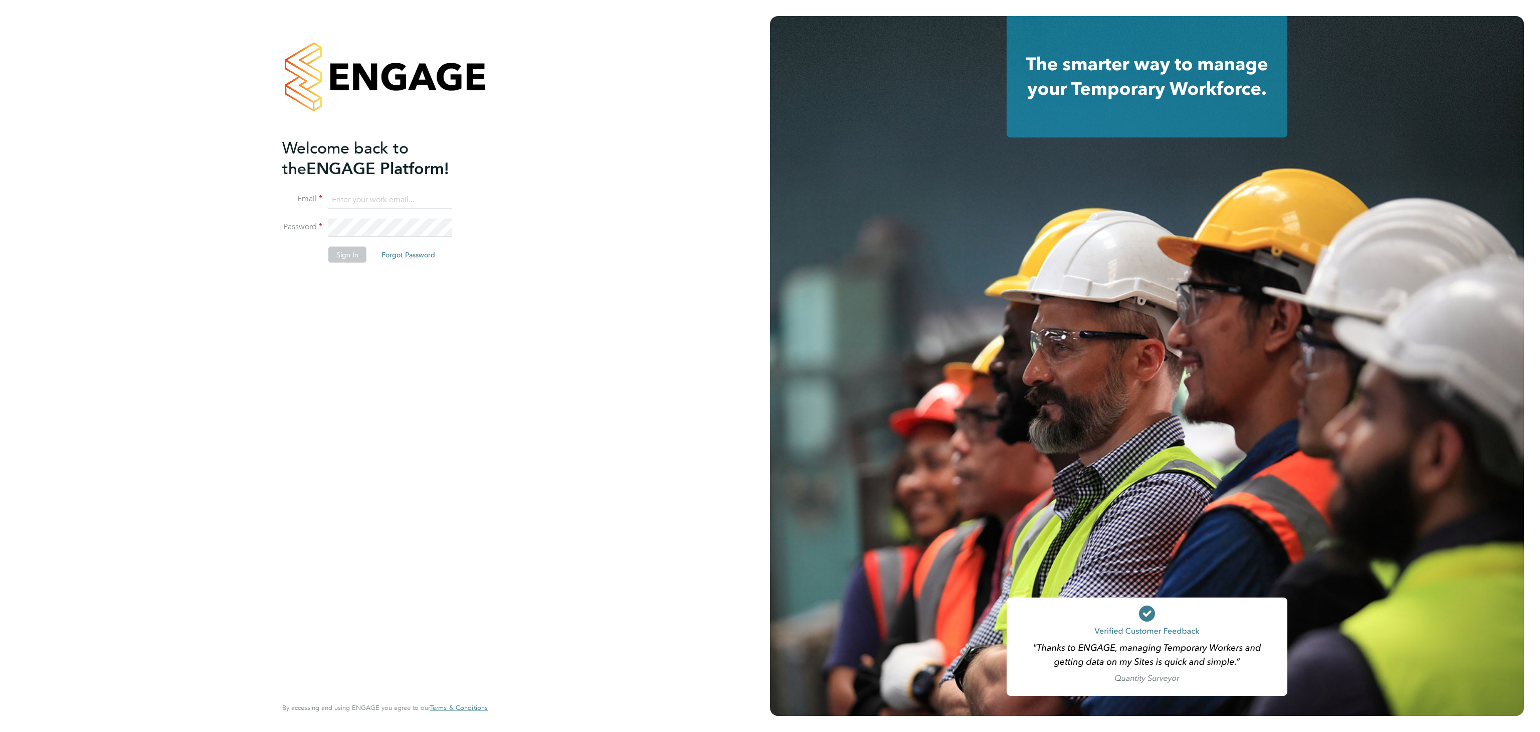 This screenshot has width=1540, height=732. What do you see at coordinates (302, 227) in the screenshot?
I see `label: Password` at bounding box center [302, 227].